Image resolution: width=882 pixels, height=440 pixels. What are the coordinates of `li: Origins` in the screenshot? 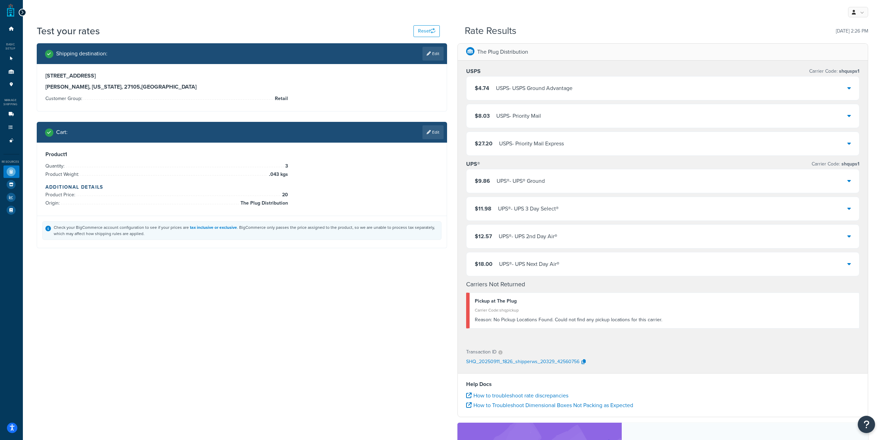 It's located at (11, 72).